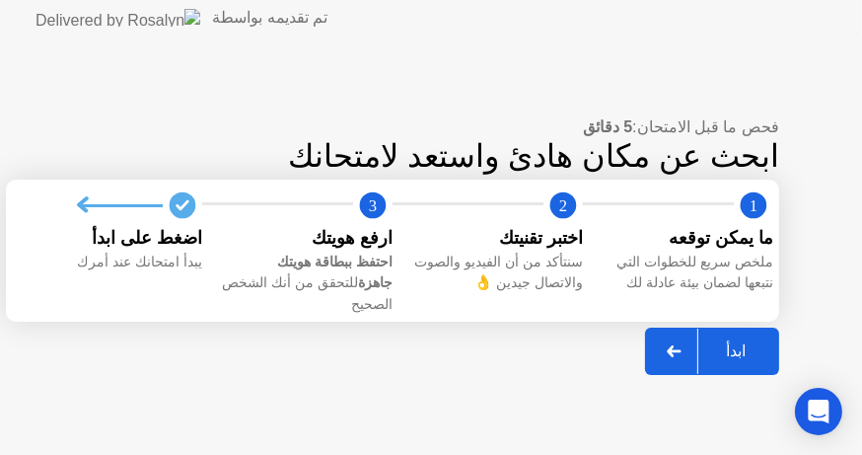 This screenshot has height=455, width=862. What do you see at coordinates (114, 238) in the screenshot?
I see `div: اضغط على ابدأ` at bounding box center [114, 238].